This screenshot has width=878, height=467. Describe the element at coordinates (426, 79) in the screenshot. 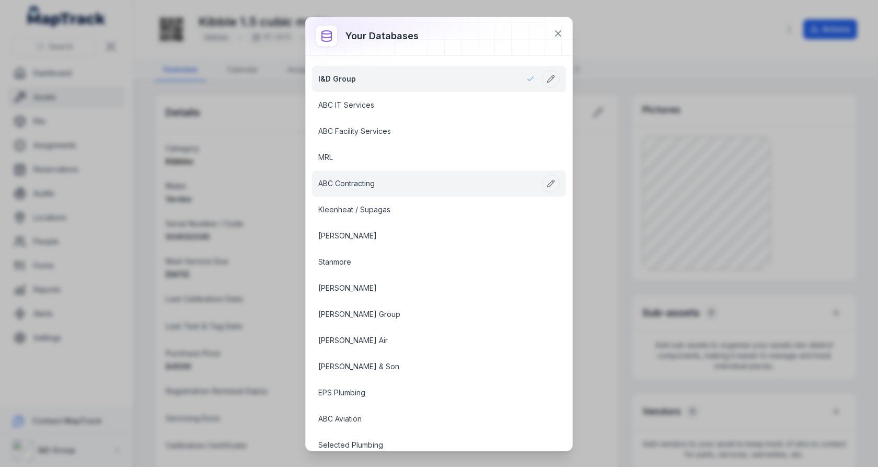

I see `a: I&D Group` at that location.